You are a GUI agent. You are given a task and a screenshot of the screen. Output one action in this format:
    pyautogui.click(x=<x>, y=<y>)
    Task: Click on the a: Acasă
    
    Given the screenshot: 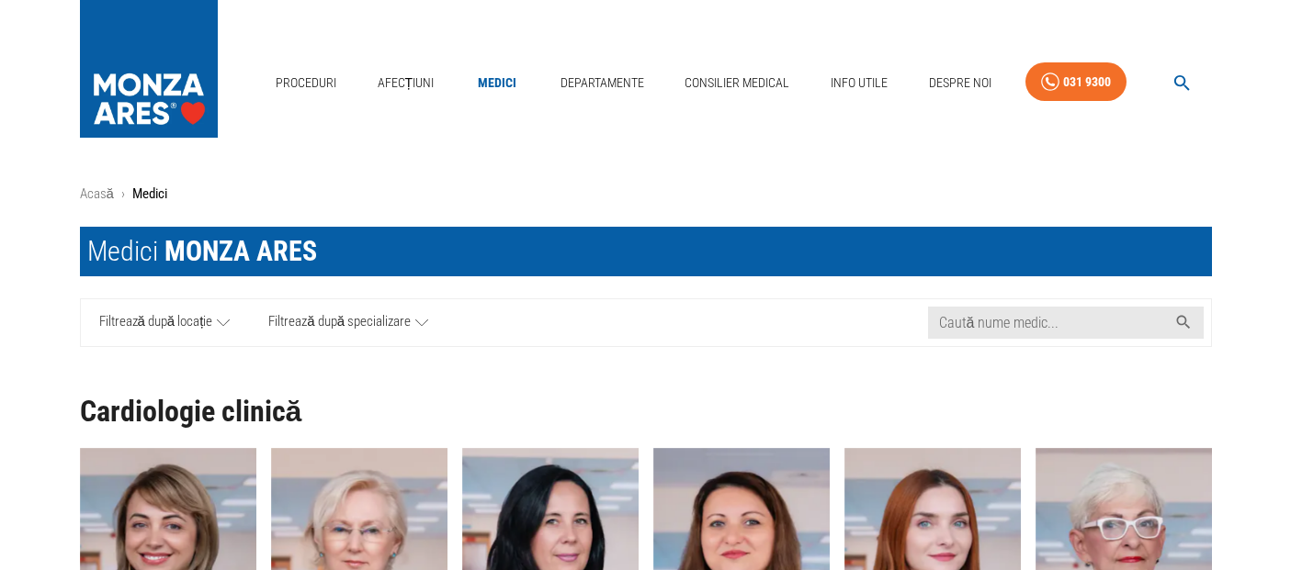 What is the action you would take?
    pyautogui.click(x=96, y=194)
    